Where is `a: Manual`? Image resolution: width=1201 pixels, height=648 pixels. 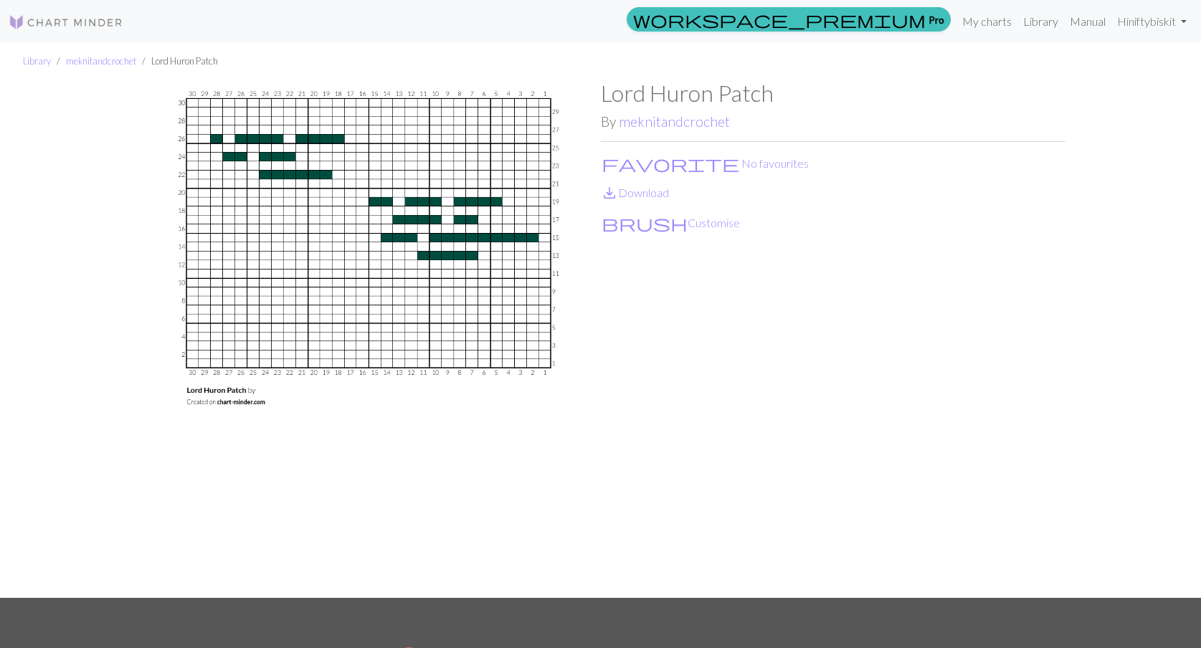 a: Manual is located at coordinates (1087, 22).